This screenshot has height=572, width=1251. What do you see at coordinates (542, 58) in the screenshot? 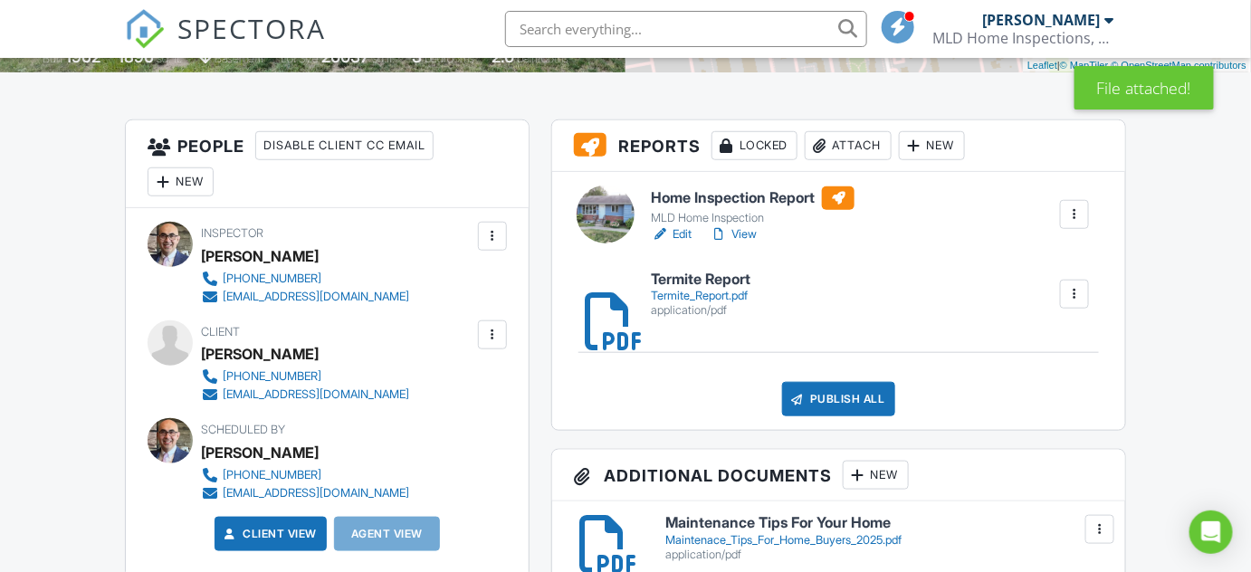
I see `span: bathrooms` at bounding box center [542, 58].